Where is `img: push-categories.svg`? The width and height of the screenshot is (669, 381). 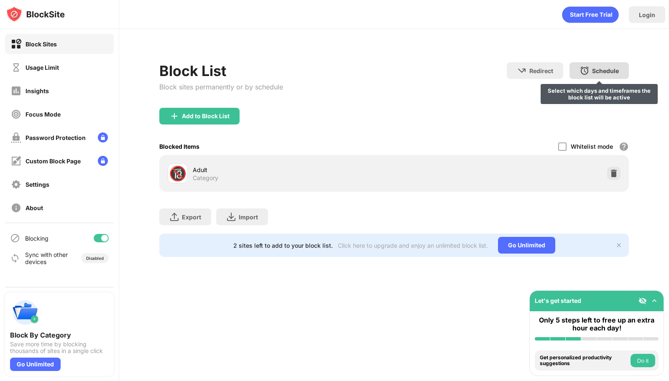 img: push-categories.svg is located at coordinates (25, 313).